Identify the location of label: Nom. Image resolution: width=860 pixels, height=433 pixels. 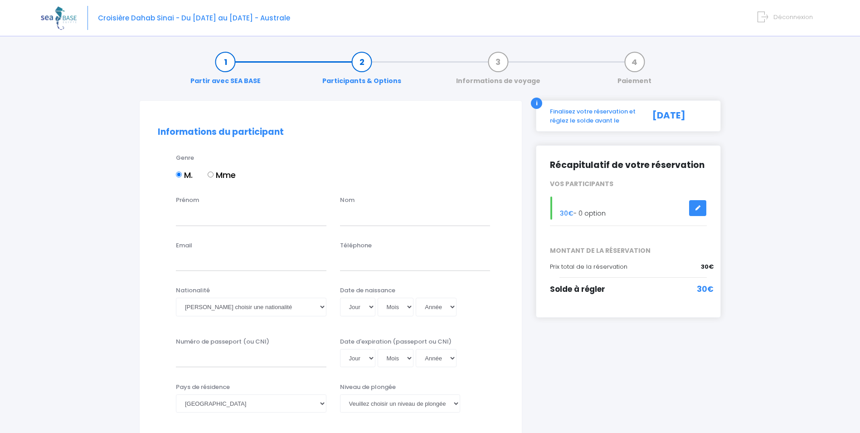
(347, 200).